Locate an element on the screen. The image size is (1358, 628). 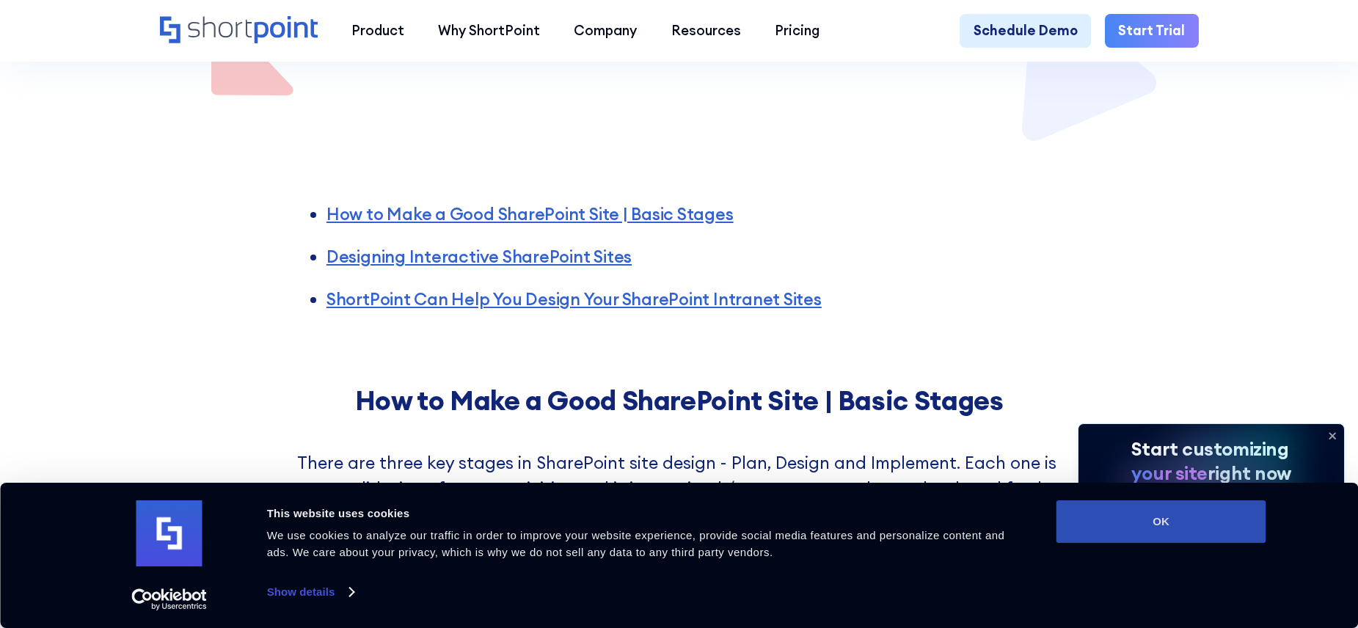
h2: How to Make a Good SharePoint Site | Basic Stages is located at coordinates (679, 401).